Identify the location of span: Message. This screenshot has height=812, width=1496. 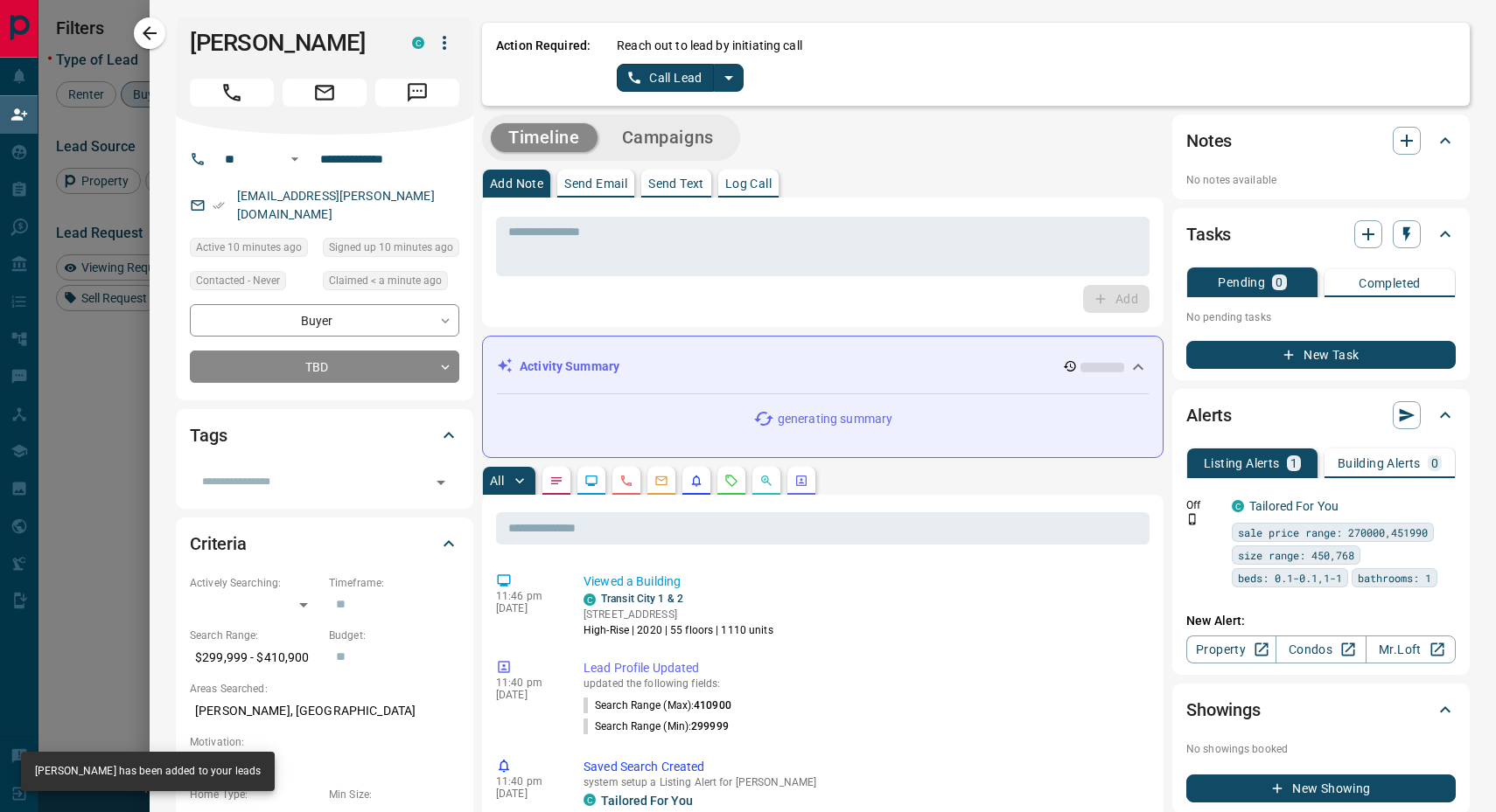
(417, 92).